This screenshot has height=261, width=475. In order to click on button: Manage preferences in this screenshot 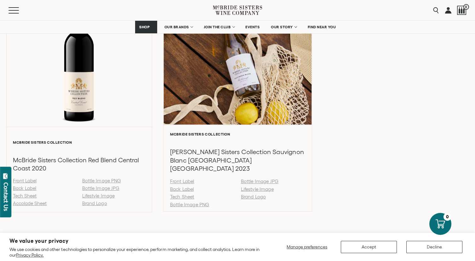, I will do `click(307, 247)`.